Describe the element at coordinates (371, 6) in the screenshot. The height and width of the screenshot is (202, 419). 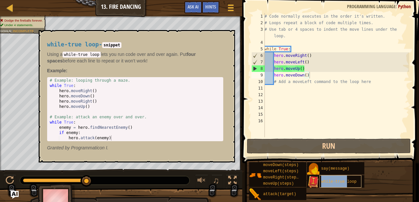
I see `span: Programming language` at that location.